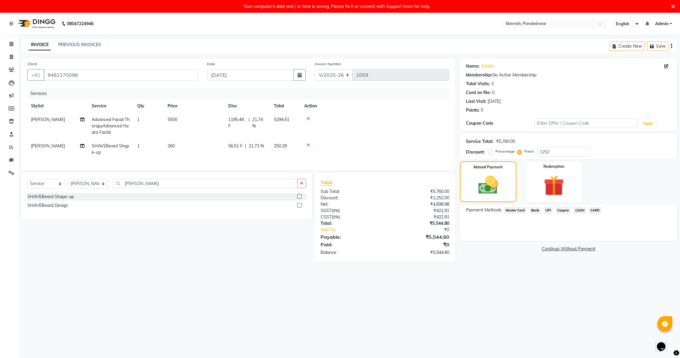 The width and height of the screenshot is (680, 358). What do you see at coordinates (515, 210) in the screenshot?
I see `span: Master Card` at bounding box center [515, 210].